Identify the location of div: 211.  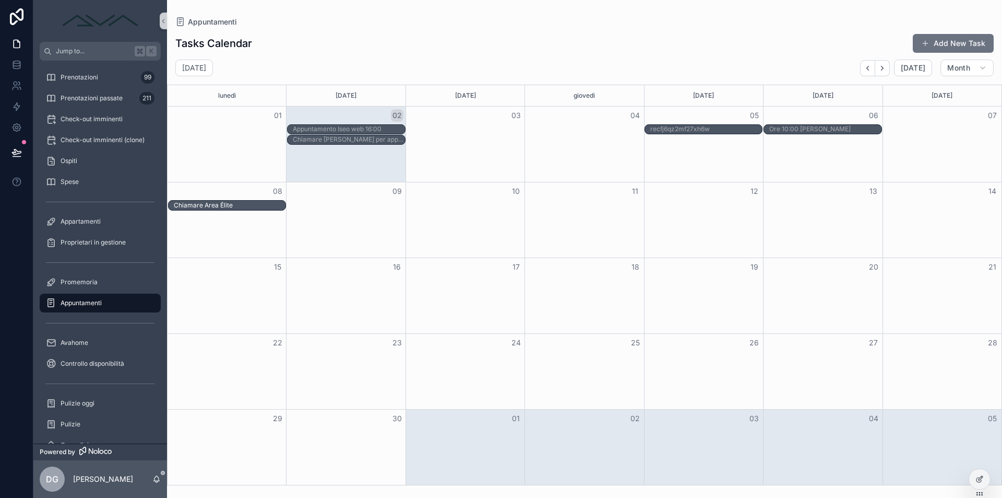
(147, 98).